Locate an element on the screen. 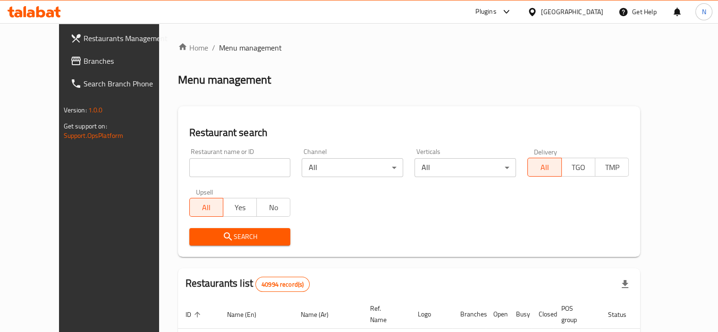 The height and width of the screenshot is (332, 718). div: Export file is located at coordinates (625, 284).